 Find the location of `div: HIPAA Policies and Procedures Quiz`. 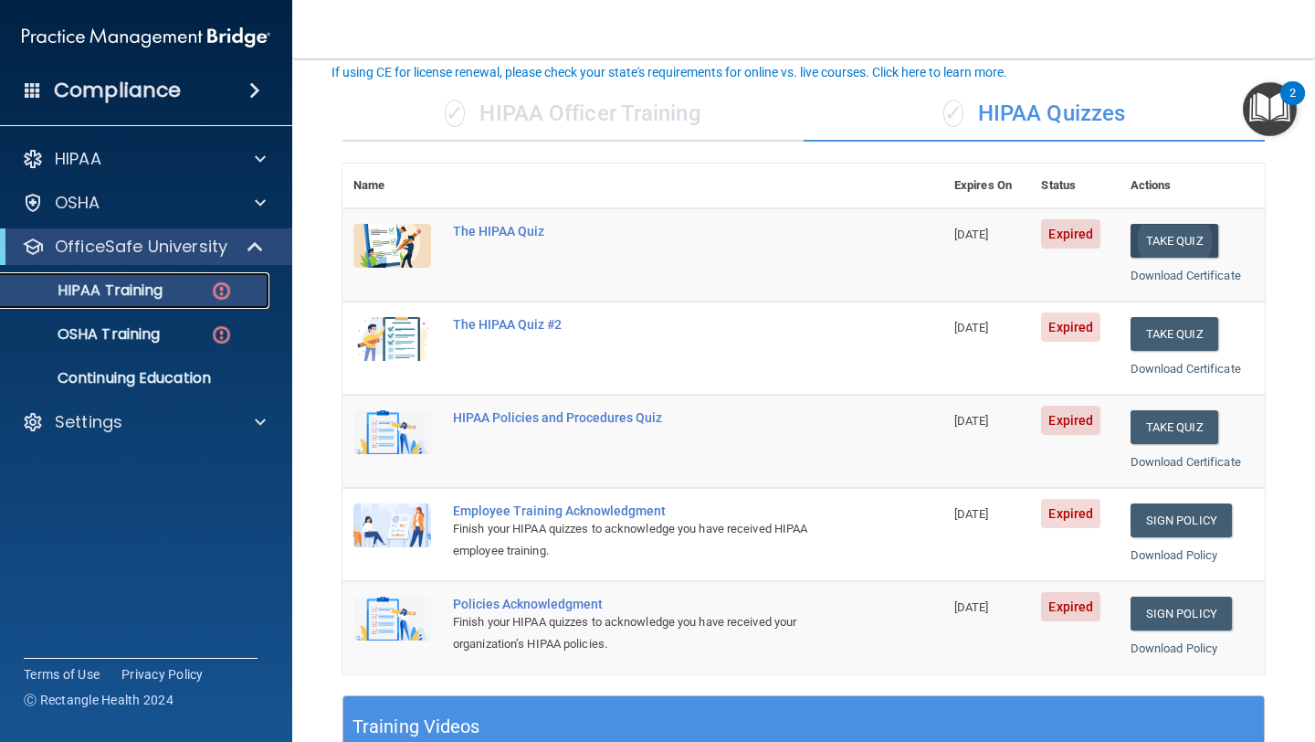

div: HIPAA Policies and Procedures Quiz is located at coordinates (652, 417).